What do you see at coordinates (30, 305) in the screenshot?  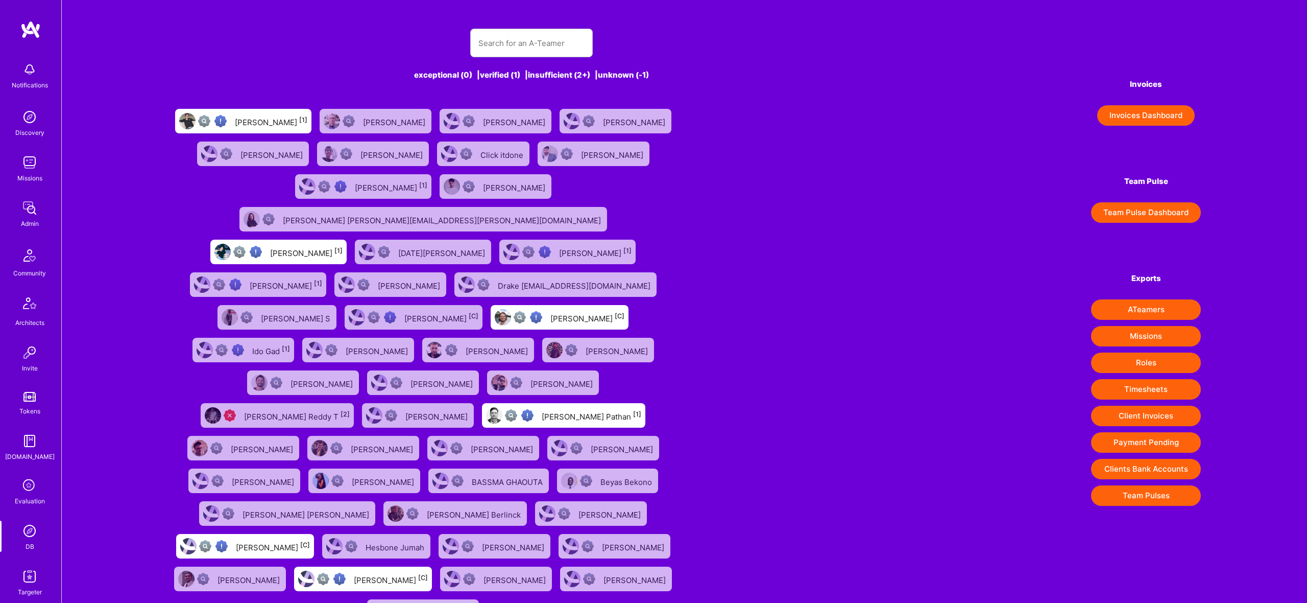 I see `img: Architects` at bounding box center [30, 305].